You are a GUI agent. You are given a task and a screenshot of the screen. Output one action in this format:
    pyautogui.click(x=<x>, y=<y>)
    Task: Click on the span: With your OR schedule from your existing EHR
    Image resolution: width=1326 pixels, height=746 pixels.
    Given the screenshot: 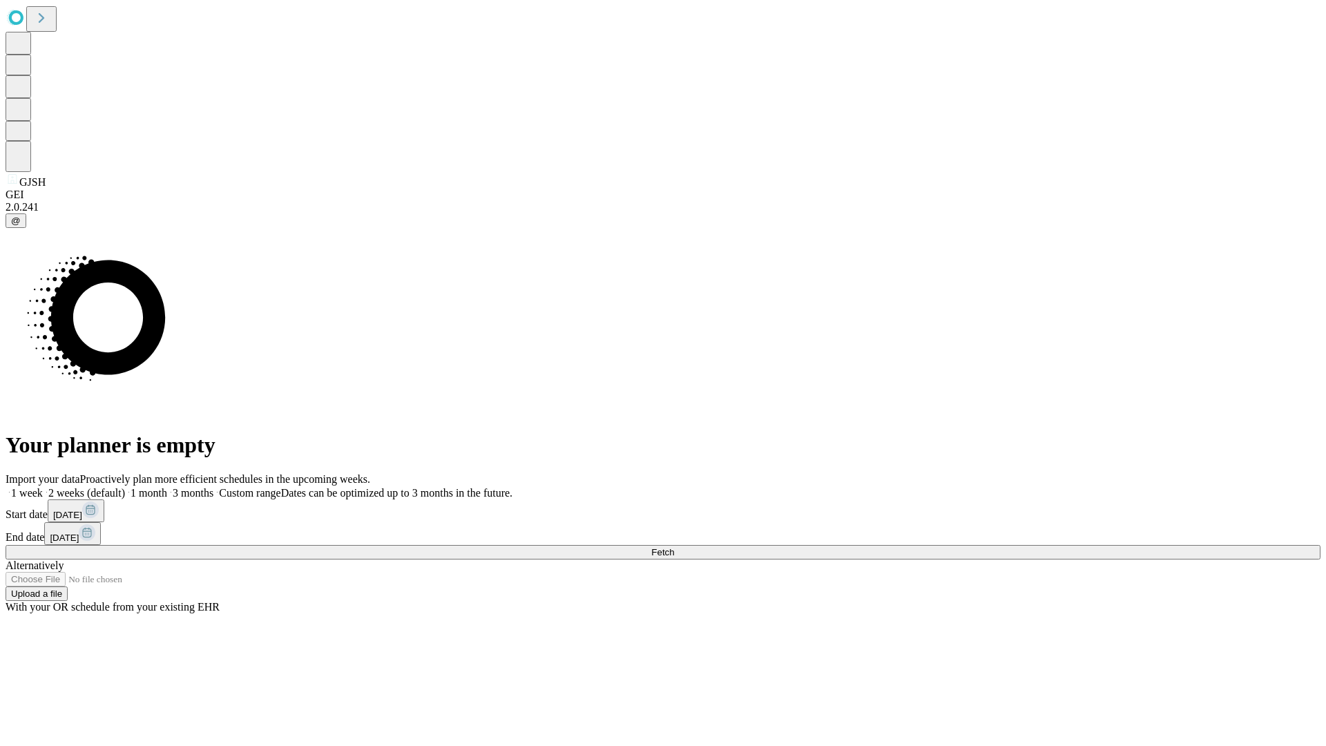 What is the action you would take?
    pyautogui.click(x=113, y=606)
    